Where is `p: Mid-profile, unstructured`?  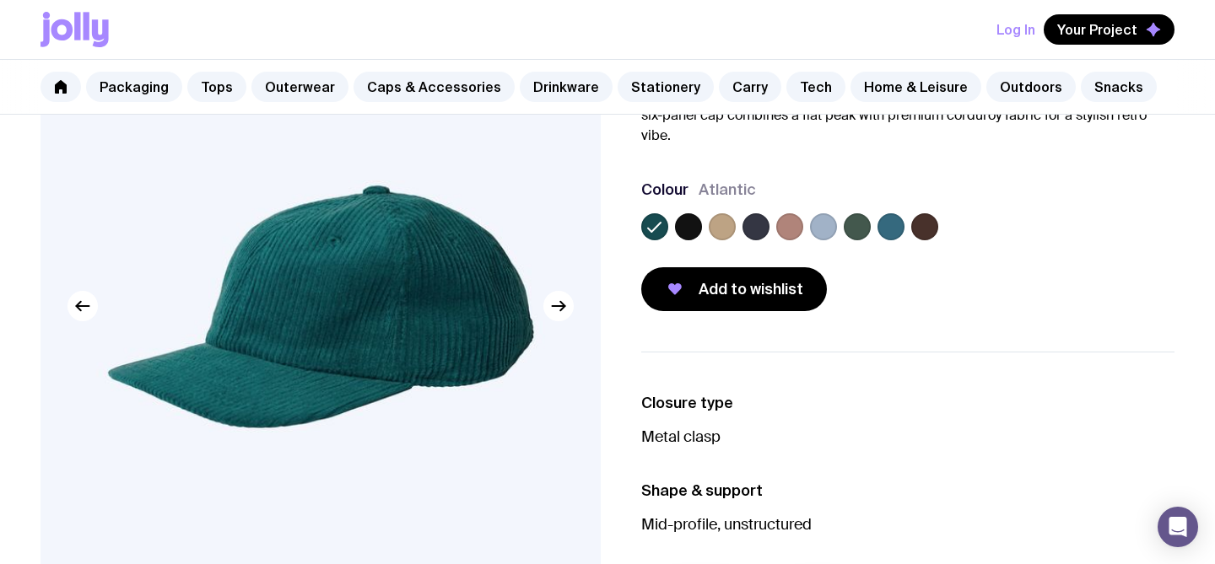 p: Mid-profile, unstructured is located at coordinates (908, 525).